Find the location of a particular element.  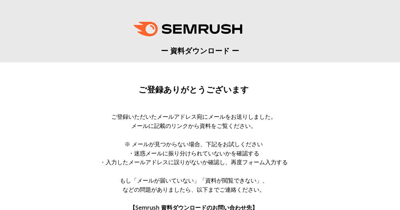

span: ・迷惑メールに振り分けられていないかを確認する is located at coordinates (194, 153).